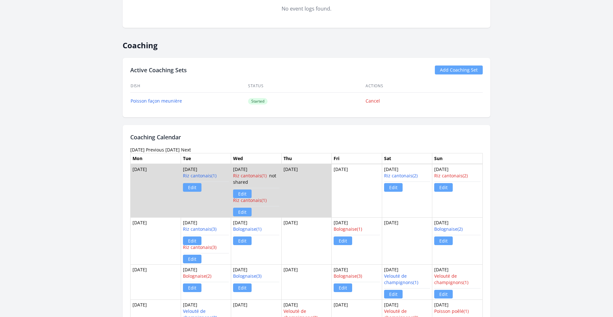  What do you see at coordinates (306, 137) in the screenshot?
I see `h2: Coaching Calendar` at bounding box center [306, 137].